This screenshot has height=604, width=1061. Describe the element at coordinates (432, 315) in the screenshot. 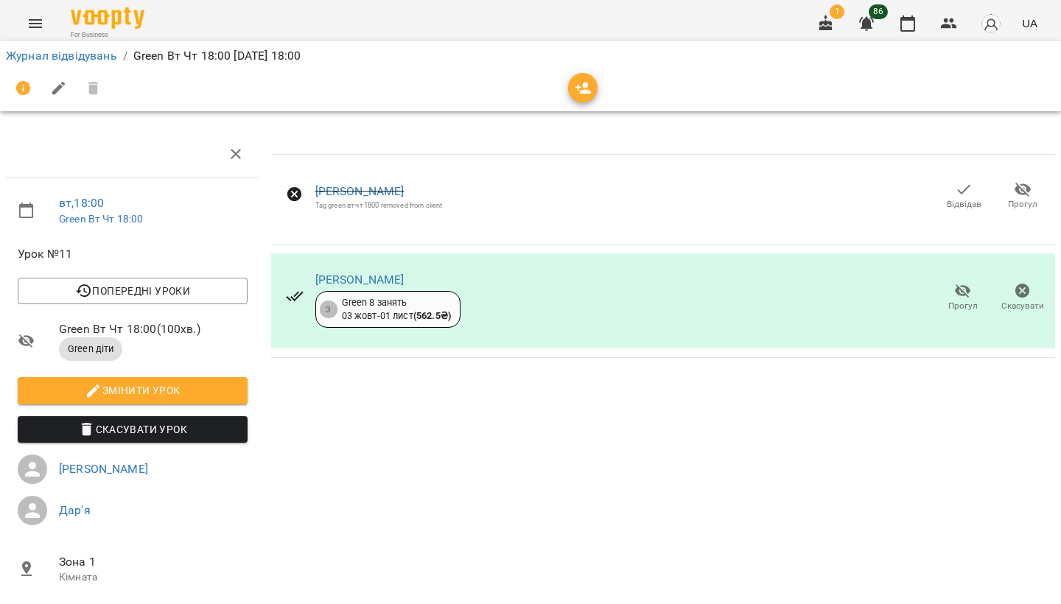

I see `b: ( 562.5 ₴ )` at that location.